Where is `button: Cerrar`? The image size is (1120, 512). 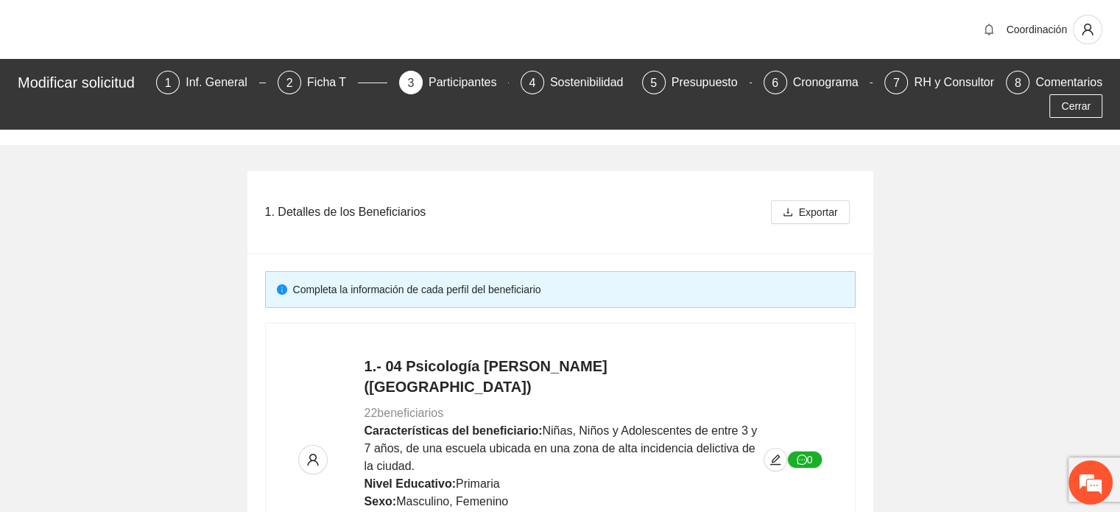
button: Cerrar is located at coordinates (1075, 106).